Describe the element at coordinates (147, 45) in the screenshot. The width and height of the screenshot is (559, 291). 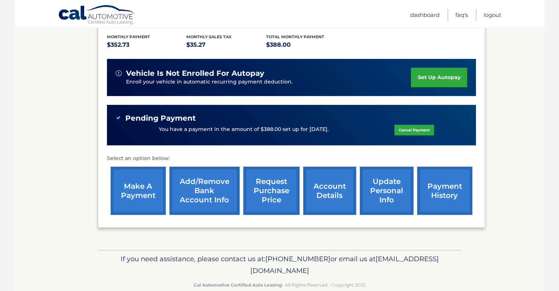
I see `p: $352.73` at that location.